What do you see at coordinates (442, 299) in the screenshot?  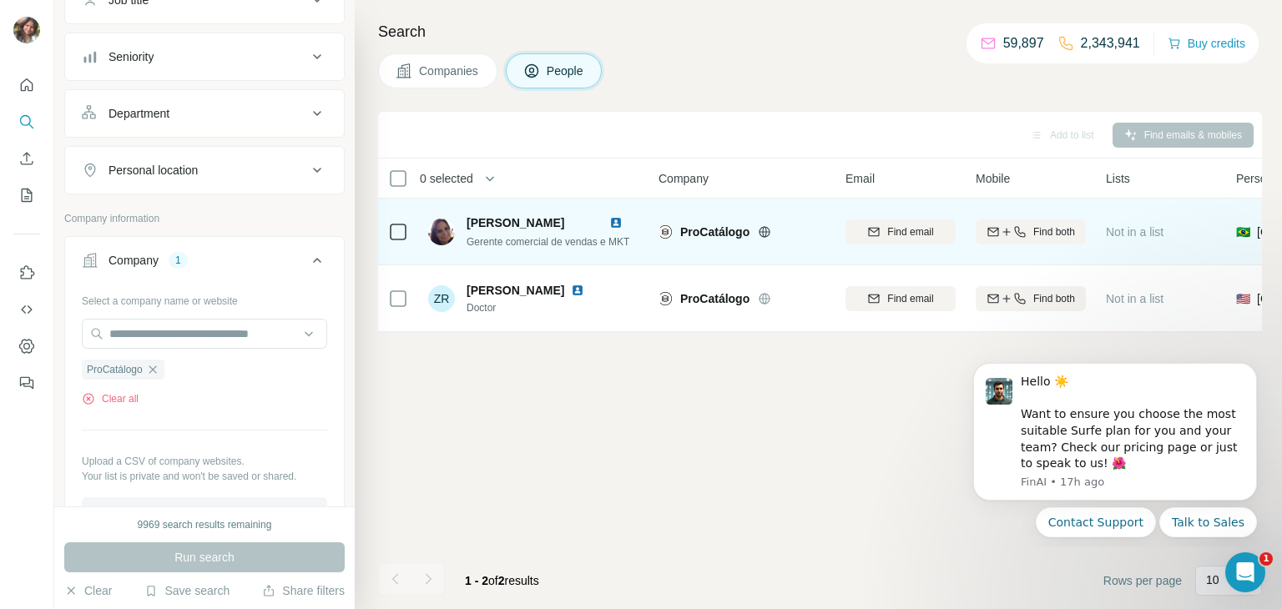 I see `div: ZR` at bounding box center [442, 299].